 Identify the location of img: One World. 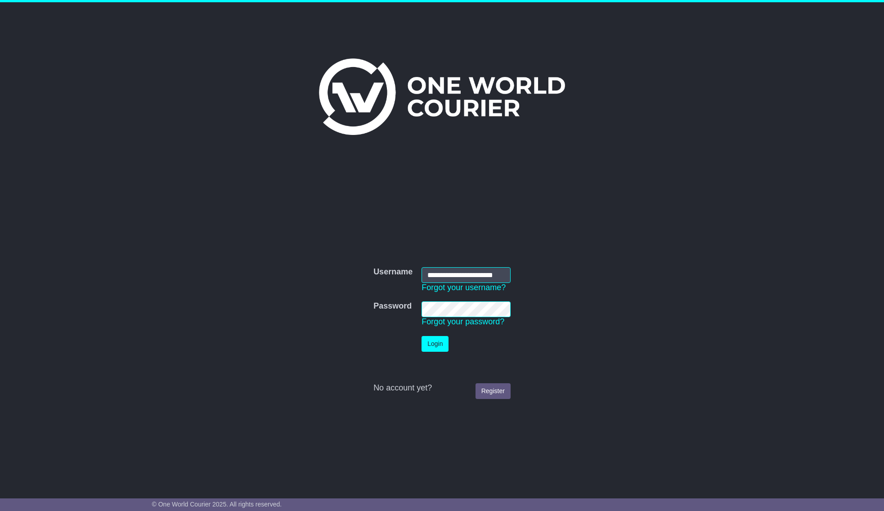
(442, 97).